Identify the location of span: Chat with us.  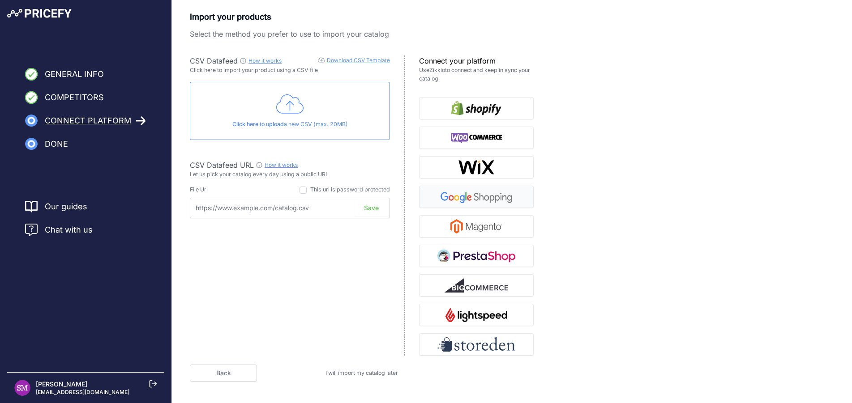
(68, 230).